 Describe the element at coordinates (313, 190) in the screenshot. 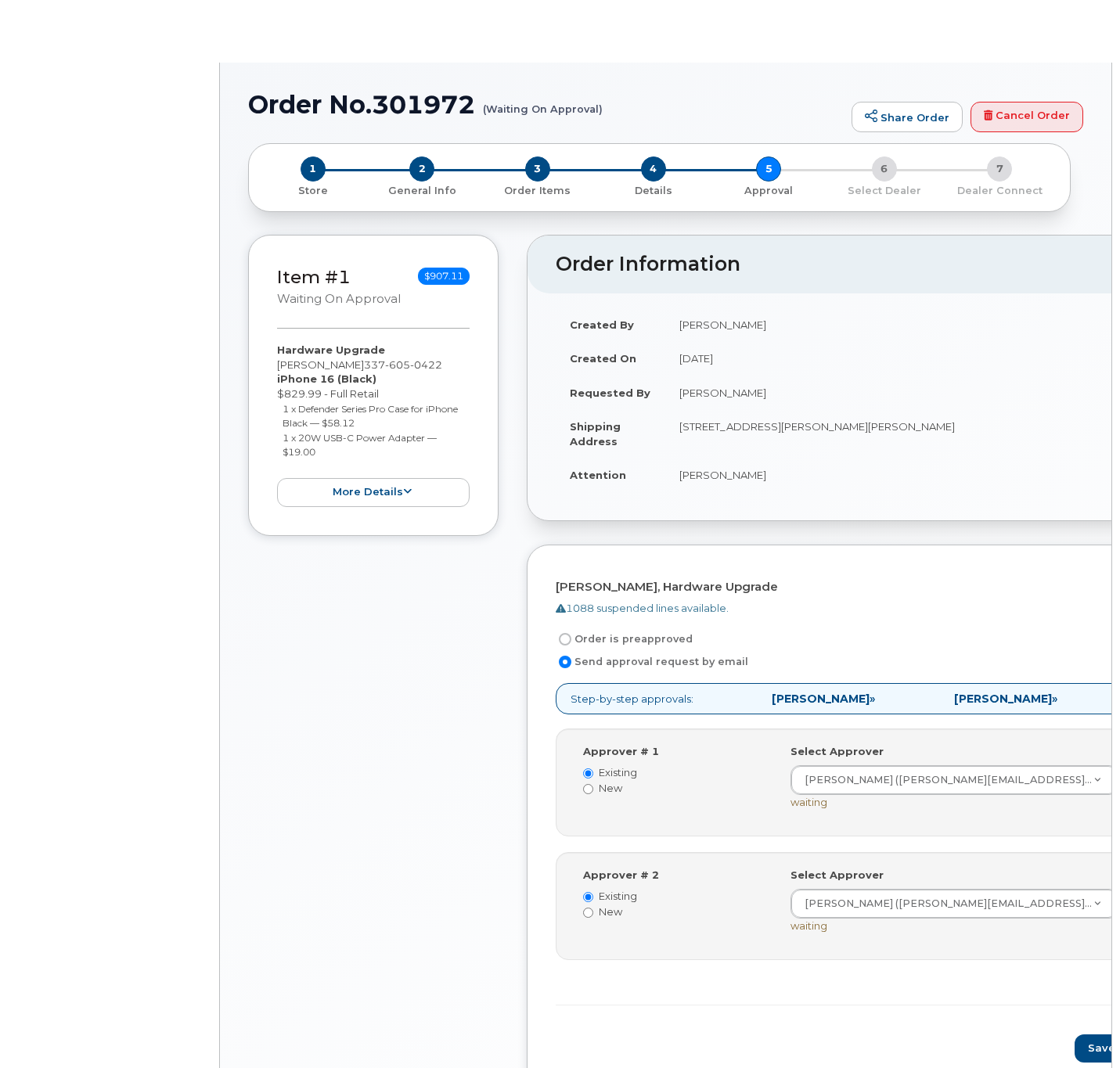

I see `a: 1 Store` at that location.